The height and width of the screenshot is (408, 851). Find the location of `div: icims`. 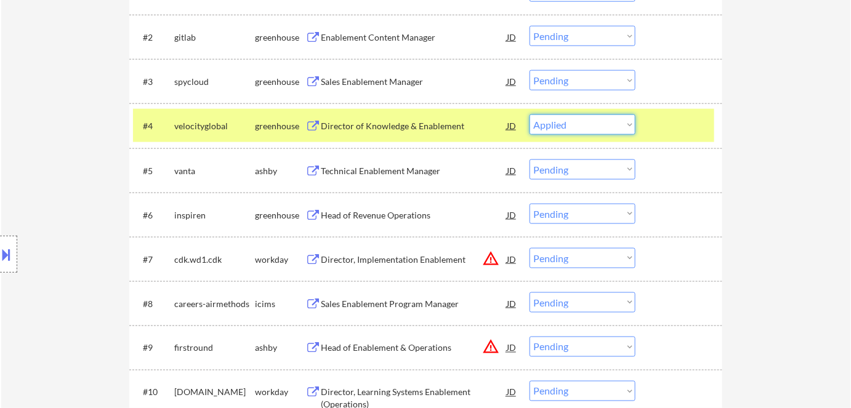

div: icims is located at coordinates (280, 304).